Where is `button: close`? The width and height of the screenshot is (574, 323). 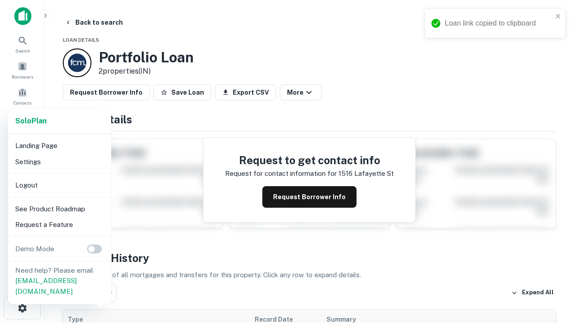 button: close is located at coordinates (559, 17).